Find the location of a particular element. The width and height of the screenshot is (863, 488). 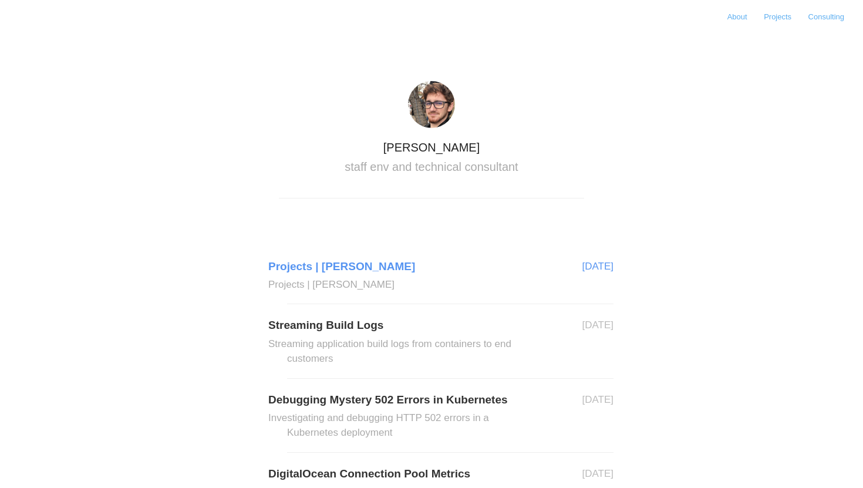

a: Debugging Mystery 502 Errors in KubernetesInvestigating and debugging HTTP 502 errors in a Kubern... is located at coordinates (450, 415).